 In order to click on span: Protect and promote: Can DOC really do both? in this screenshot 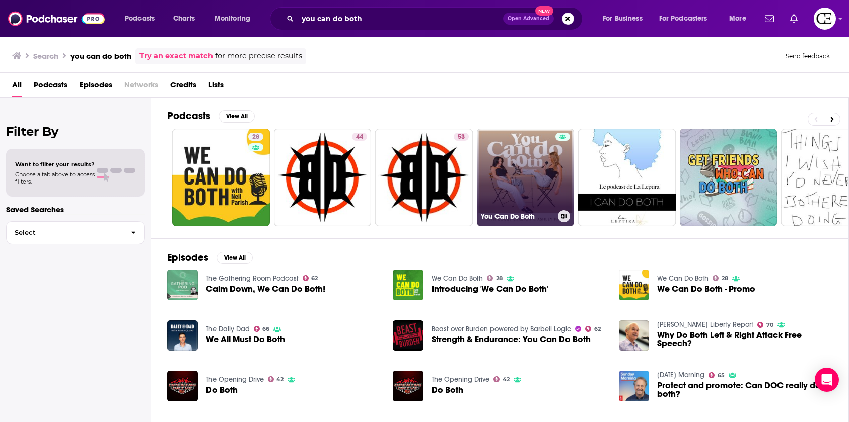, I will do `click(745, 389)`.